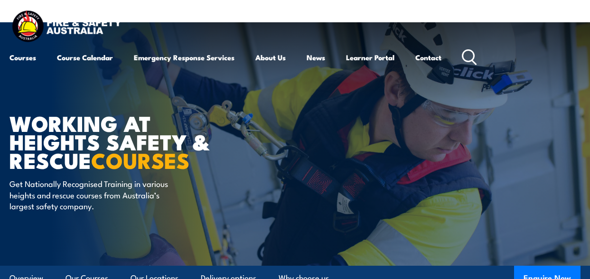  Describe the element at coordinates (23, 57) in the screenshot. I see `a: Courses` at that location.